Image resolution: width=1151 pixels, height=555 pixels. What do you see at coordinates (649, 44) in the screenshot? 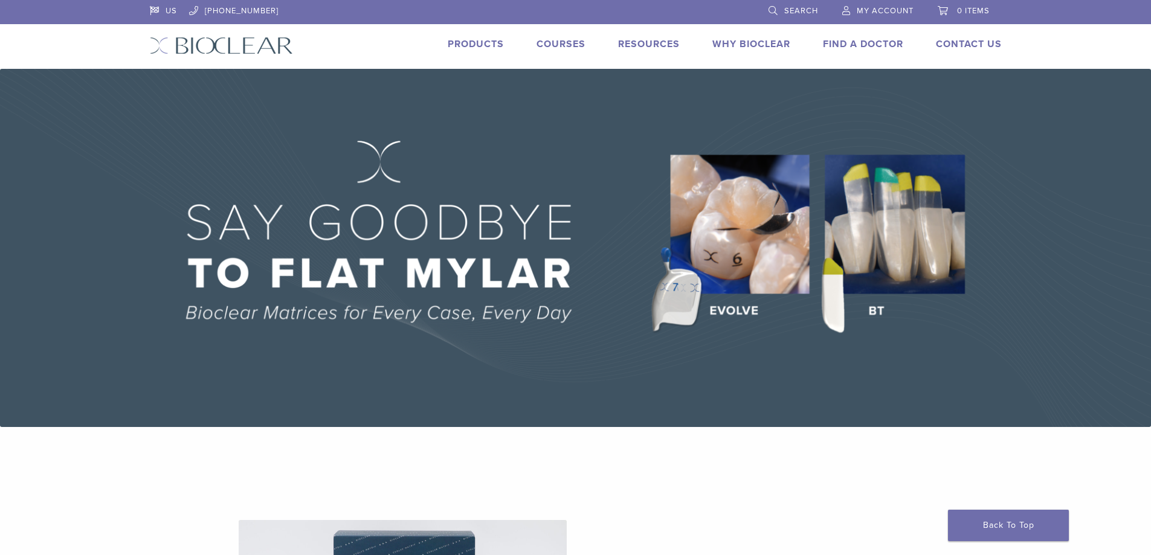
I see `a: Resources` at bounding box center [649, 44].